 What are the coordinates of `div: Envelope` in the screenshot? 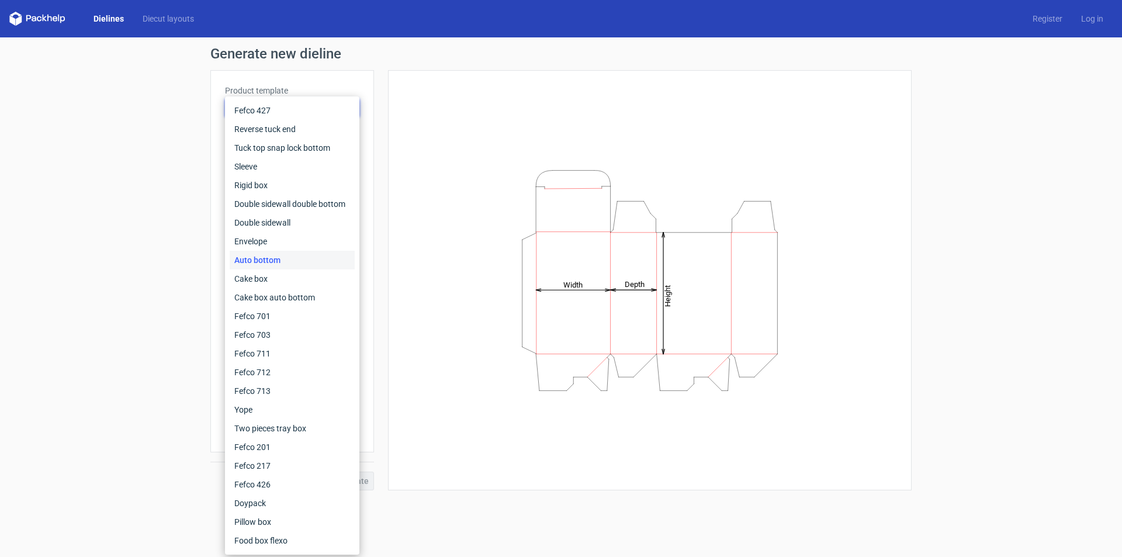 It's located at (292, 241).